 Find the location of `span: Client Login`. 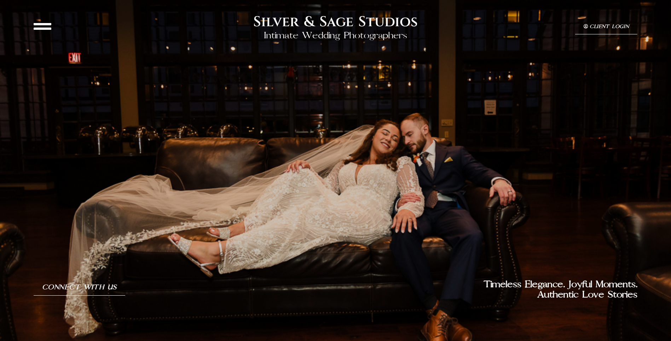

span: Client Login is located at coordinates (610, 27).